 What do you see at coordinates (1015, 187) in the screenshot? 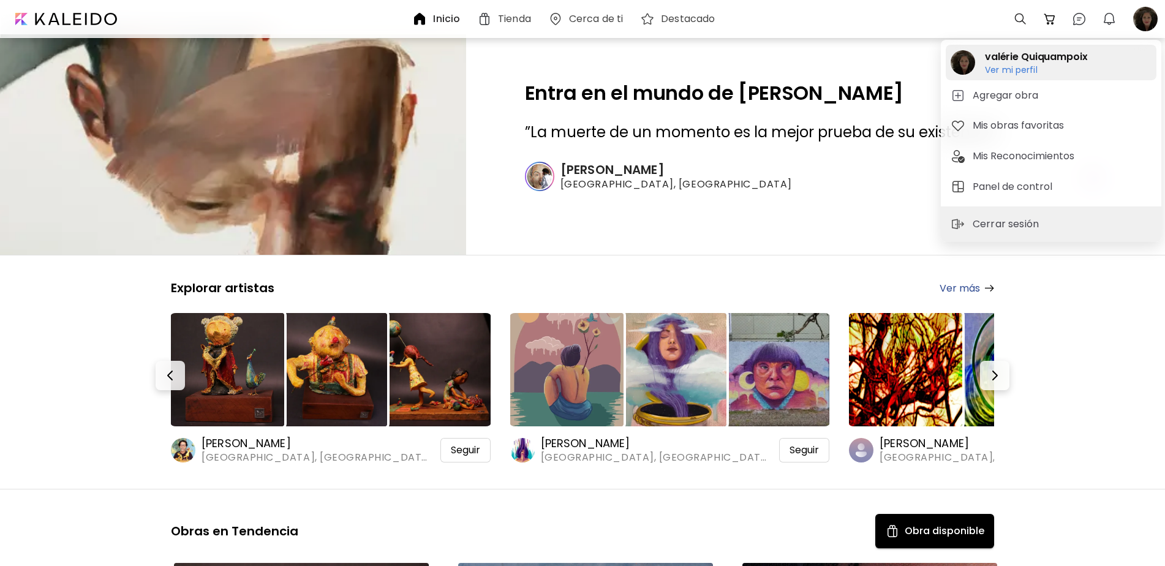
I see `h5: Panel de control` at bounding box center [1015, 187].